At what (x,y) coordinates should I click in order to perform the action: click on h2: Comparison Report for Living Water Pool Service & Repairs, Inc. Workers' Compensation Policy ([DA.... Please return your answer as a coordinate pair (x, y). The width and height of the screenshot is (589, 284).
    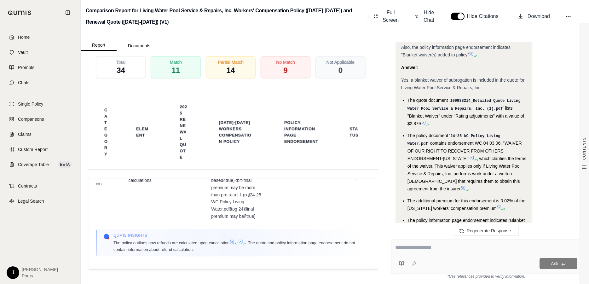
    Looking at the image, I should click on (225, 16).